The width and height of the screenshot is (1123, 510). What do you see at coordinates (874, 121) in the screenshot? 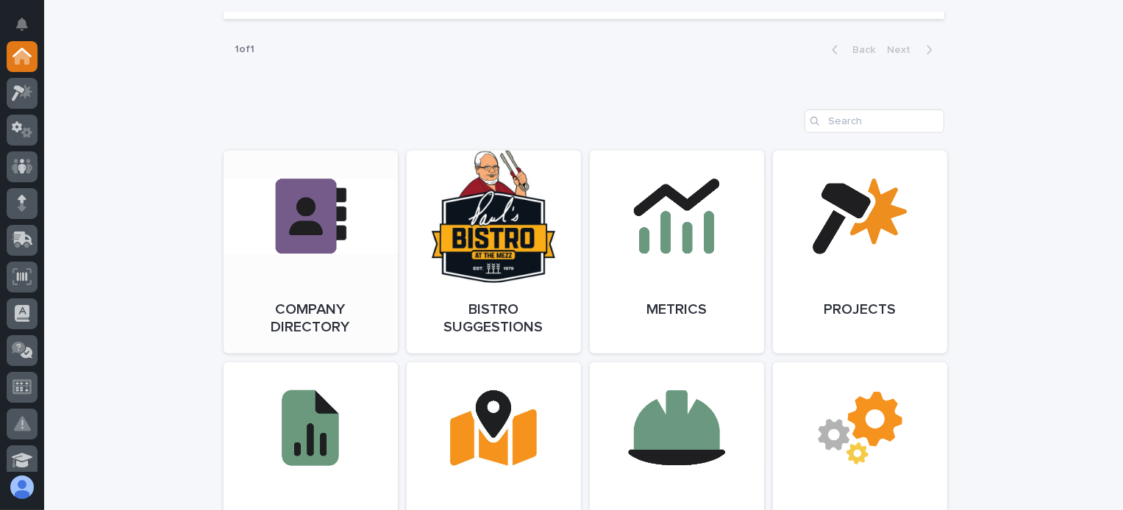
I see `div: Search` at bounding box center [874, 121].